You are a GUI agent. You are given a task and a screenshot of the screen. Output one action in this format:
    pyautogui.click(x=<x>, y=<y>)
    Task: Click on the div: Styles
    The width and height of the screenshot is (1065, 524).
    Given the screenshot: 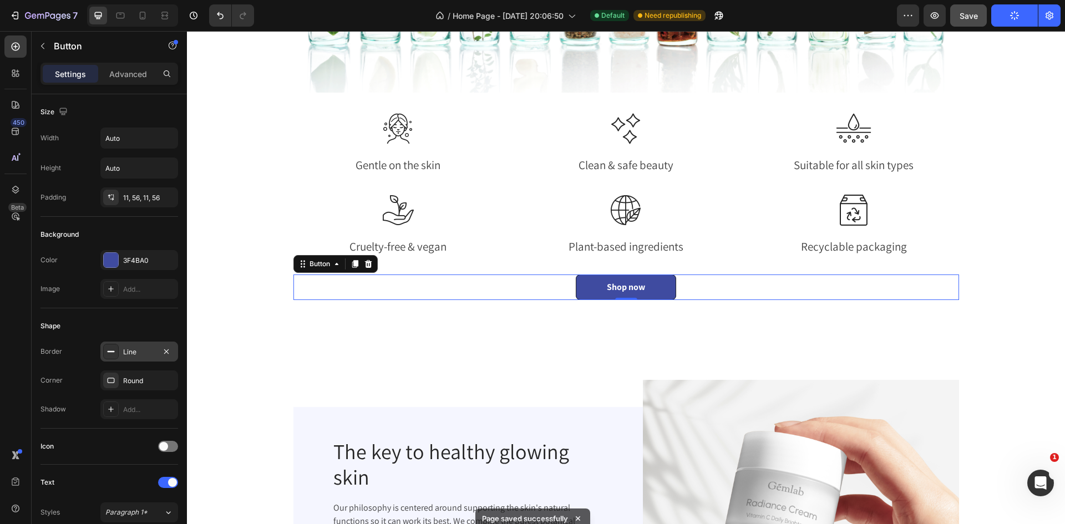 What is the action you would take?
    pyautogui.click(x=50, y=512)
    